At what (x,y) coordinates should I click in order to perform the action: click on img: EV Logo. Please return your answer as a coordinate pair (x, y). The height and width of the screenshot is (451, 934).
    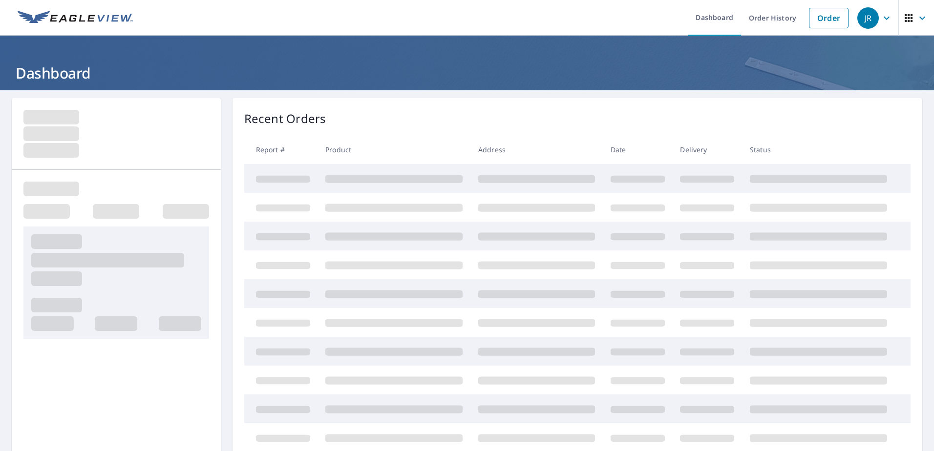
    Looking at the image, I should click on (75, 18).